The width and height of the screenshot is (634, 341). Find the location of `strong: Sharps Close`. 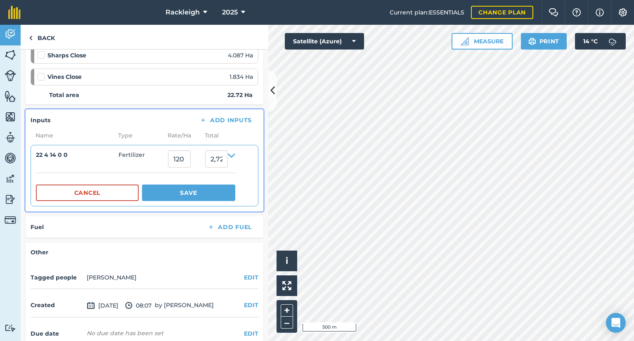

strong: Sharps Close is located at coordinates (67, 55).